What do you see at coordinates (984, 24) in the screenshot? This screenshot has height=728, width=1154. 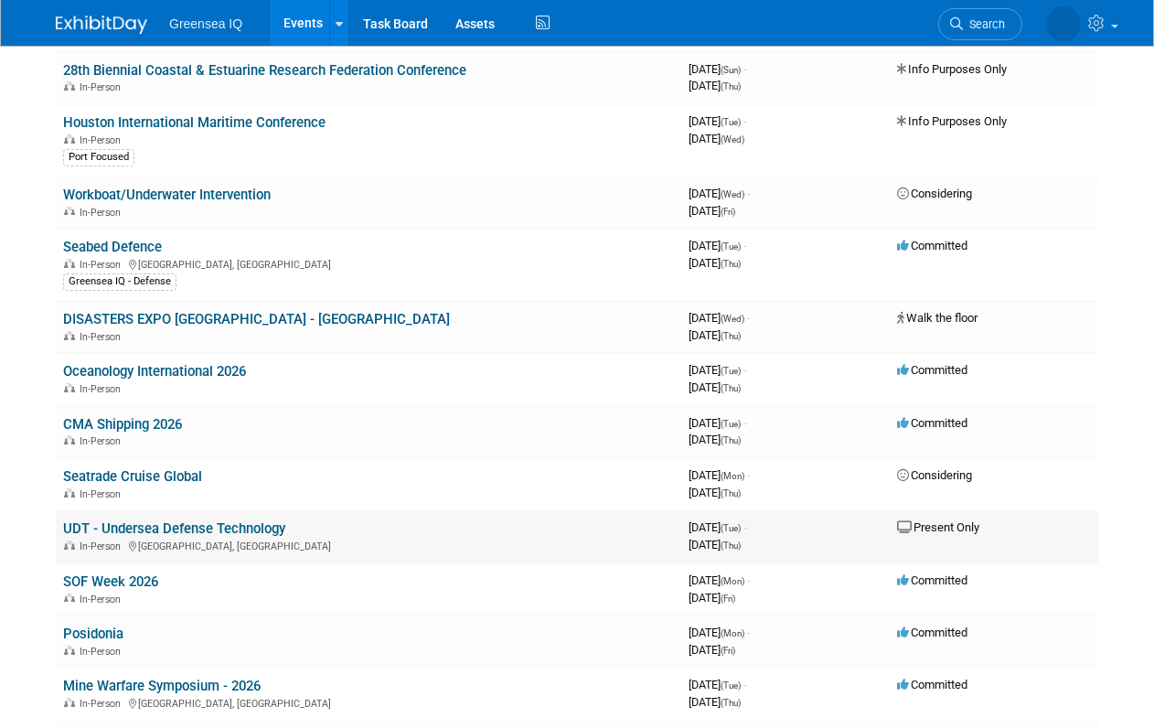 I see `span: Search` at bounding box center [984, 24].